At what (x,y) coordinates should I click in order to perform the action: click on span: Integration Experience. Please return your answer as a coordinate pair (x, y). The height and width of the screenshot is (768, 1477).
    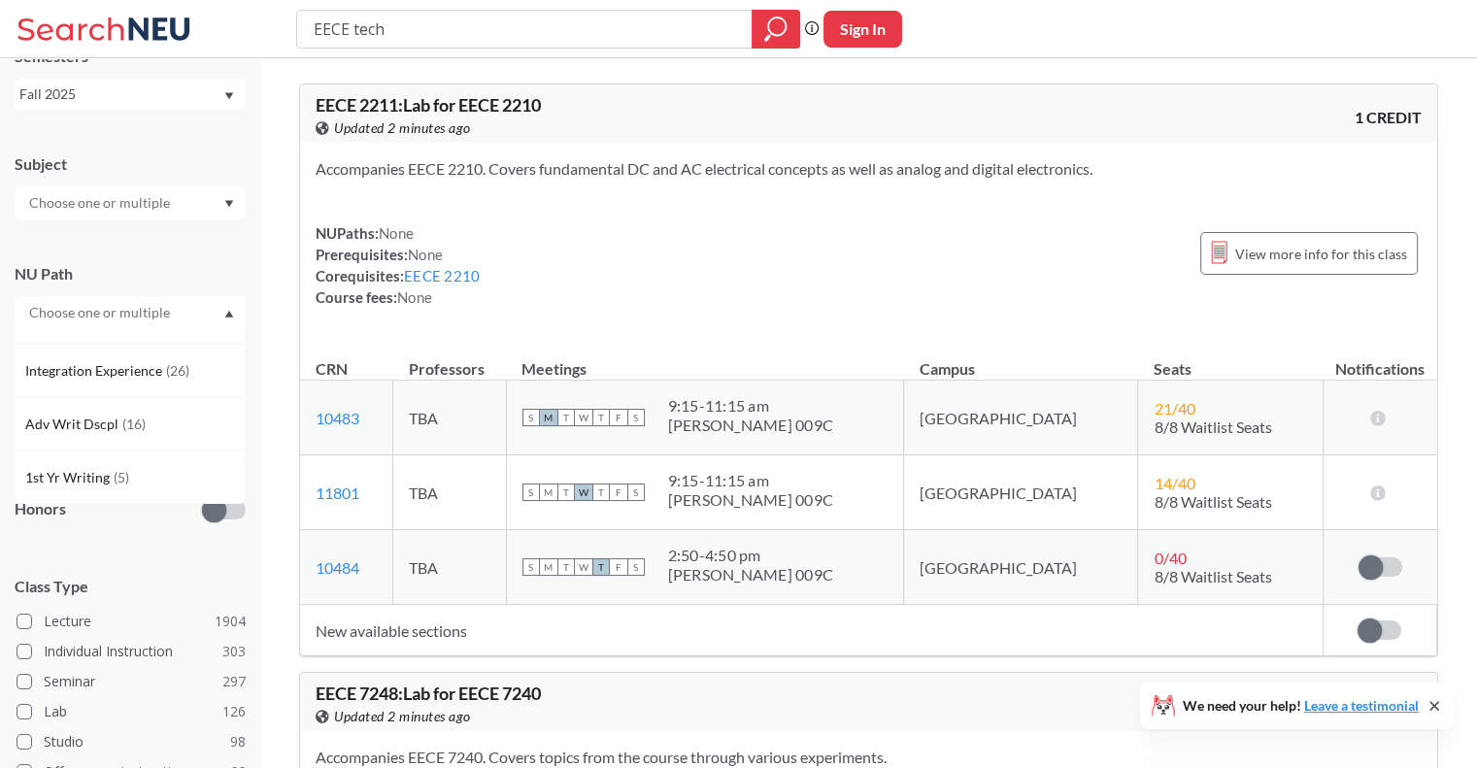
    Looking at the image, I should click on (95, 371).